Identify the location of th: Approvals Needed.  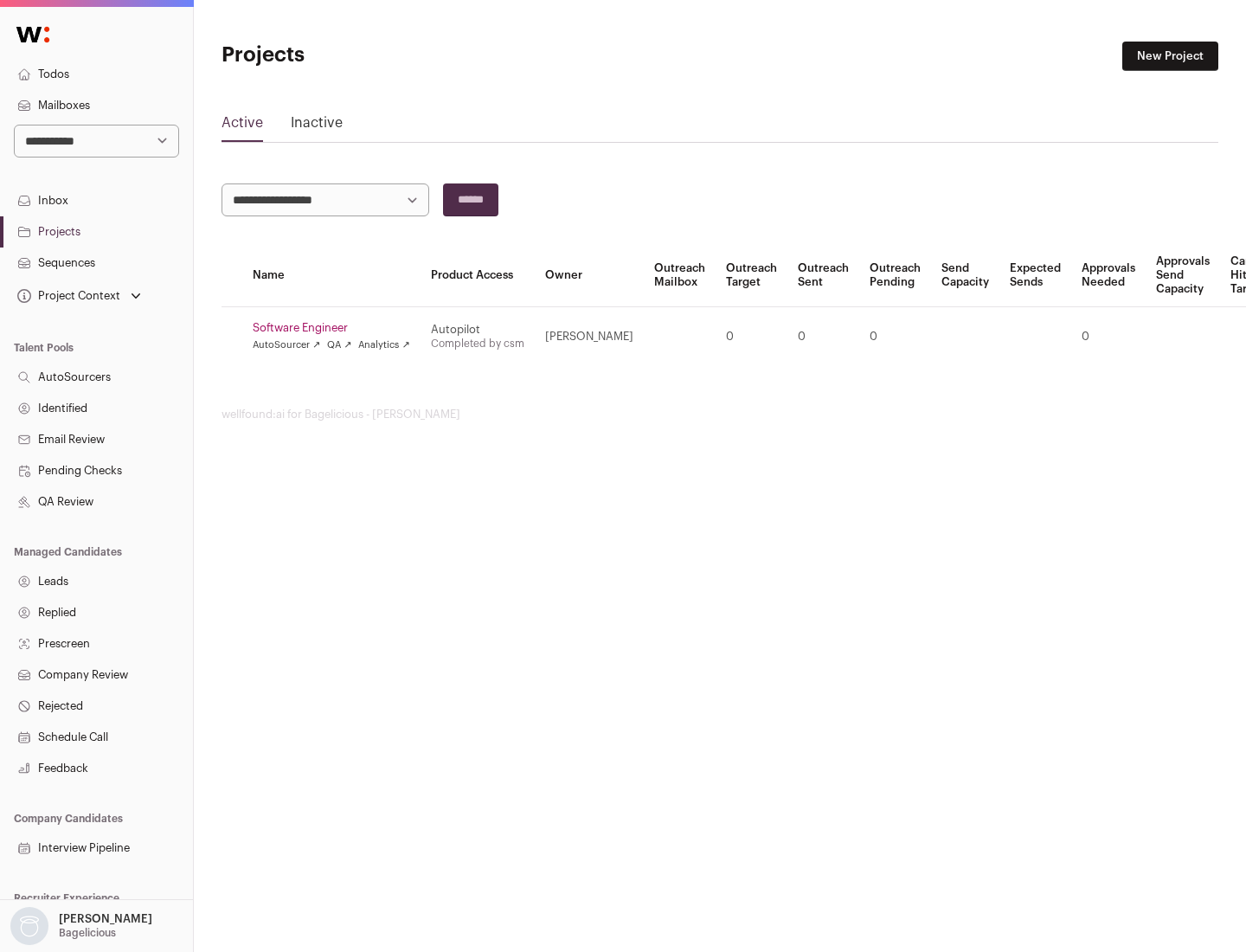
(1109, 276).